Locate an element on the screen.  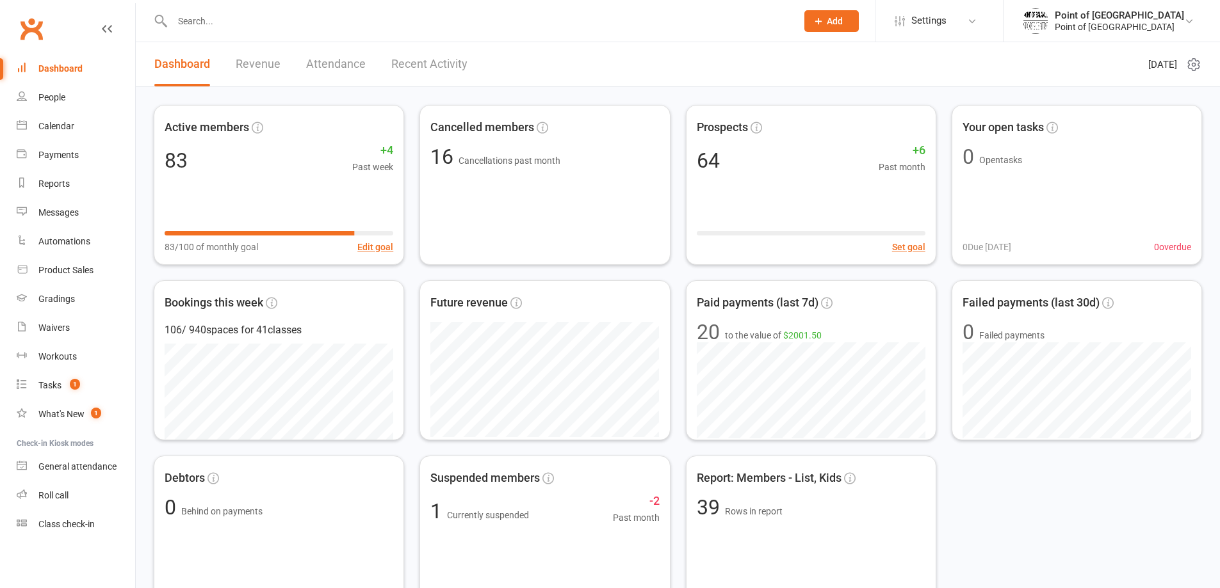
a: Workouts is located at coordinates (76, 357).